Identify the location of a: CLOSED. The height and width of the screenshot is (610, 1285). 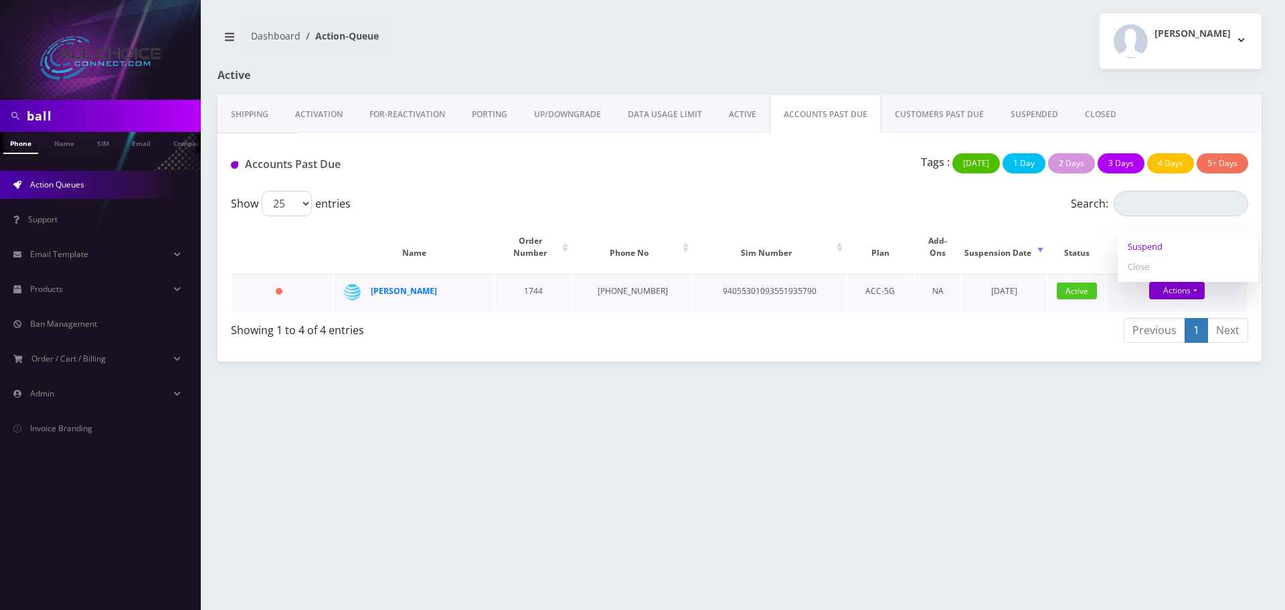
(1101, 114).